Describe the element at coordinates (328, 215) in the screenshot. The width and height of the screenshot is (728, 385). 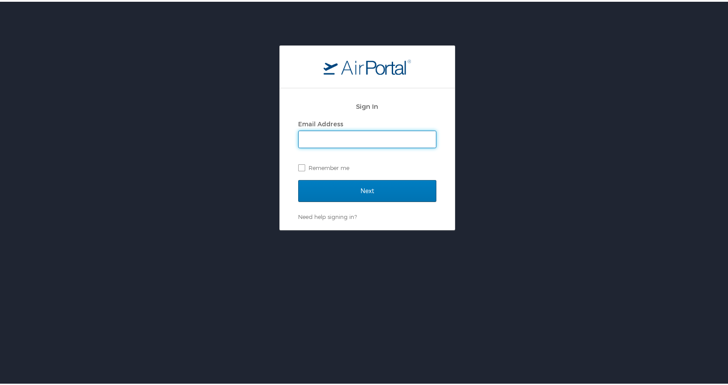
I see `a: Need help signing in?` at that location.